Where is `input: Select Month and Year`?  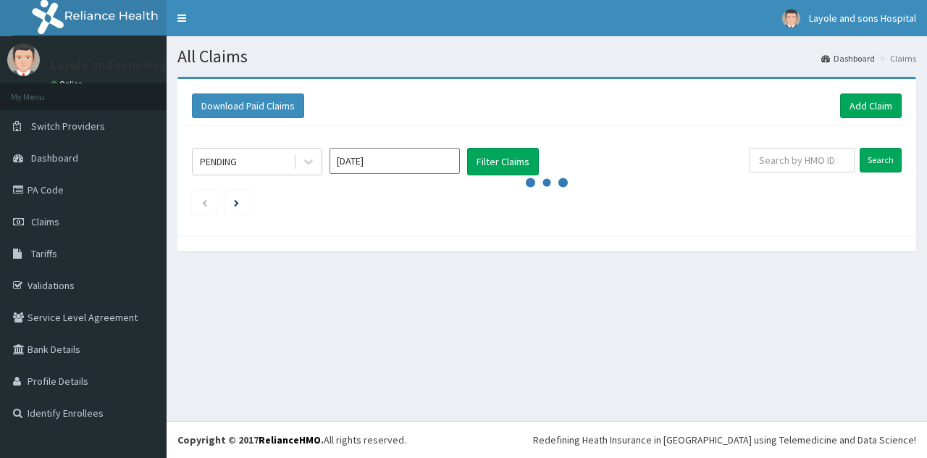
input: Select Month and Year is located at coordinates (395, 161).